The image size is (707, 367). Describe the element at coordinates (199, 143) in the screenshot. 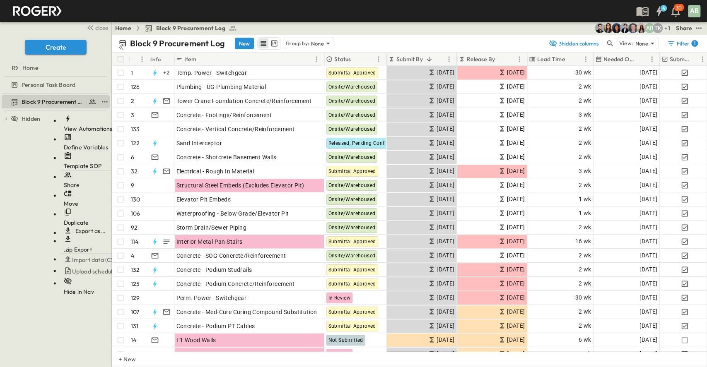

I see `span: Sand Interceptor` at that location.